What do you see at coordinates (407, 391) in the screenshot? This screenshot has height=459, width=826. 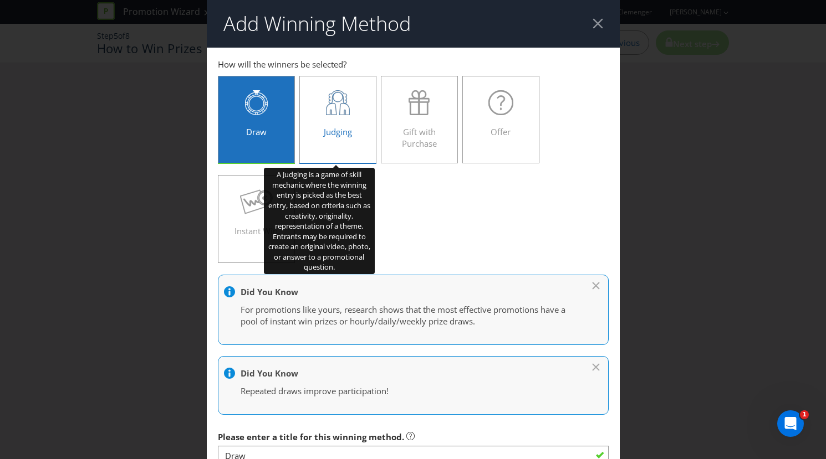 I see `p: Repeated draws improve participation!` at bounding box center [407, 391].